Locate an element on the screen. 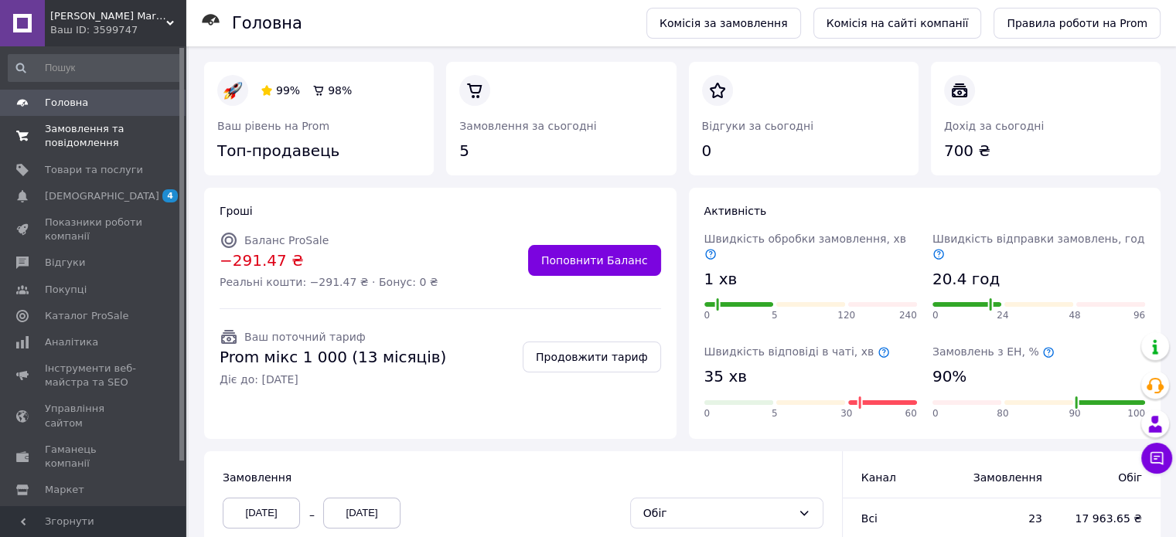 Image resolution: width=1176 pixels, height=537 pixels. a: Правила роботи на Prom is located at coordinates (1077, 23).